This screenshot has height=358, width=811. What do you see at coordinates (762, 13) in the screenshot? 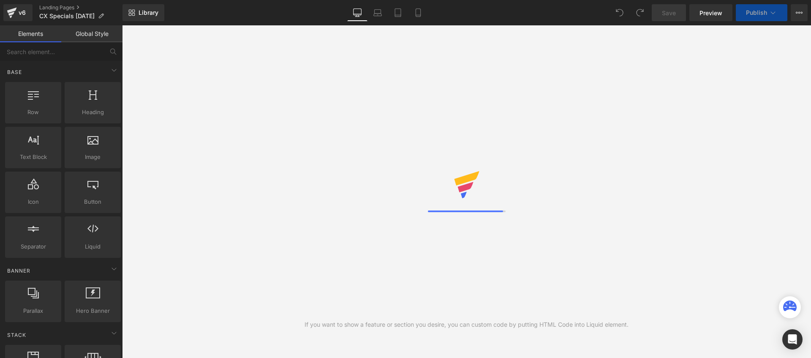
I see `button: Publish` at bounding box center [762, 13].